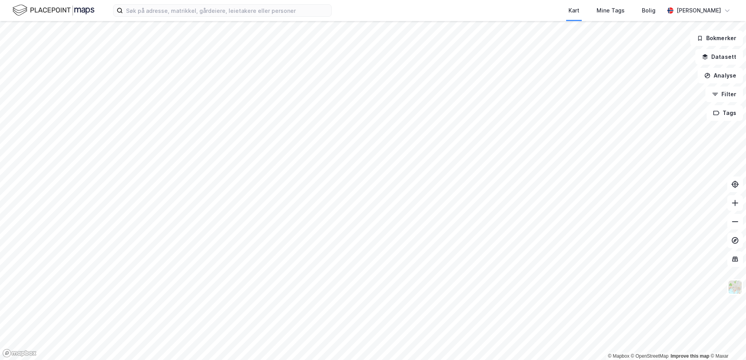 This screenshot has width=746, height=360. What do you see at coordinates (689, 356) in the screenshot?
I see `a: Improve this map` at bounding box center [689, 356].